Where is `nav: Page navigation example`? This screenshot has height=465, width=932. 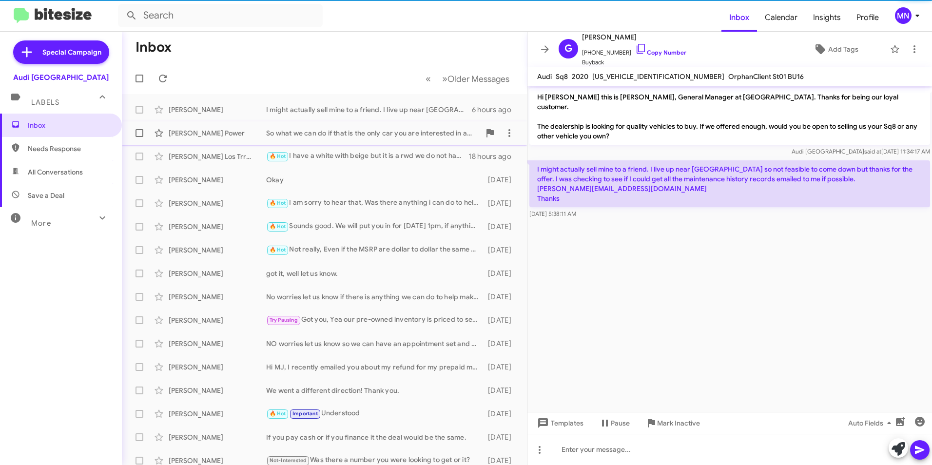
nav: Page navigation example is located at coordinates (467, 78).